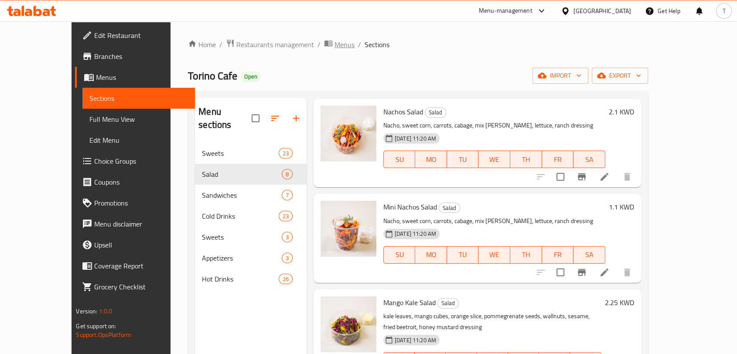 The width and height of the screenshot is (737, 354). Describe the element at coordinates (526, 254) in the screenshot. I see `span: TH` at that location.